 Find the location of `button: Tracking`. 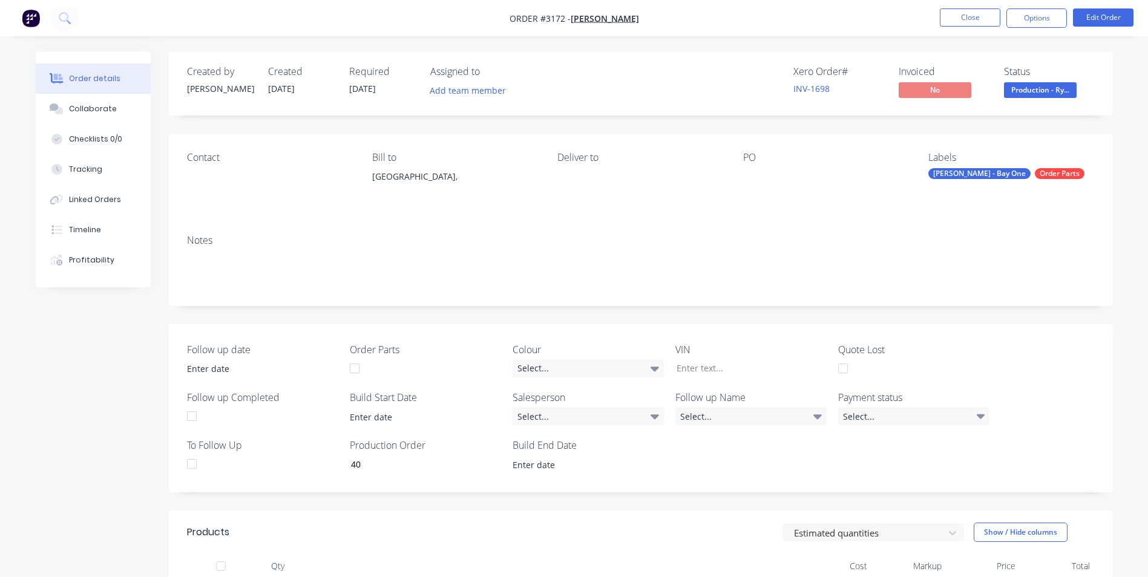

button: Tracking is located at coordinates (93, 169).